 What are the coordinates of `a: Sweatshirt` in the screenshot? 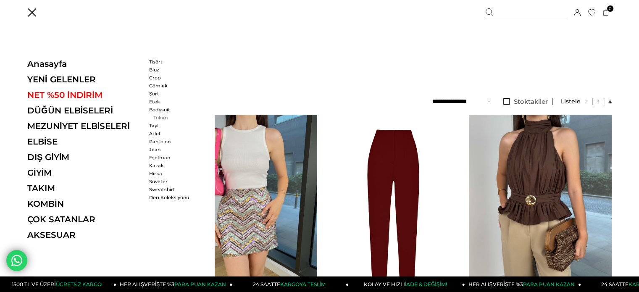 It's located at (173, 189).